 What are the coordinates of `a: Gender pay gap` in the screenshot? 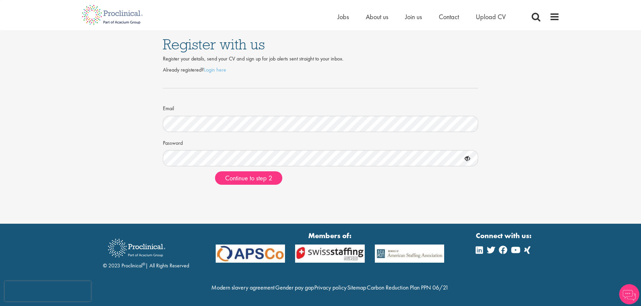 It's located at (294, 288).